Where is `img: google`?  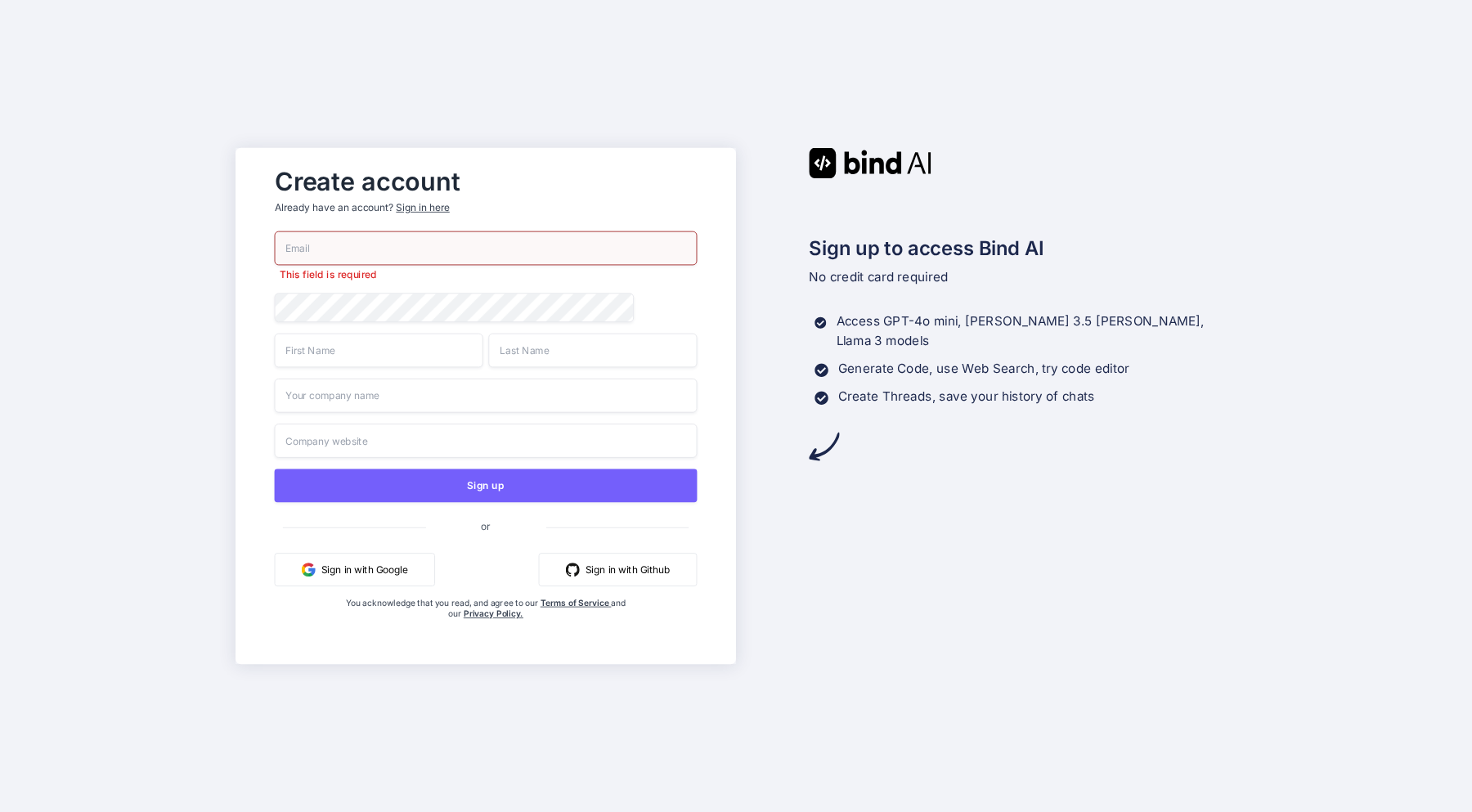
img: google is located at coordinates (308, 569).